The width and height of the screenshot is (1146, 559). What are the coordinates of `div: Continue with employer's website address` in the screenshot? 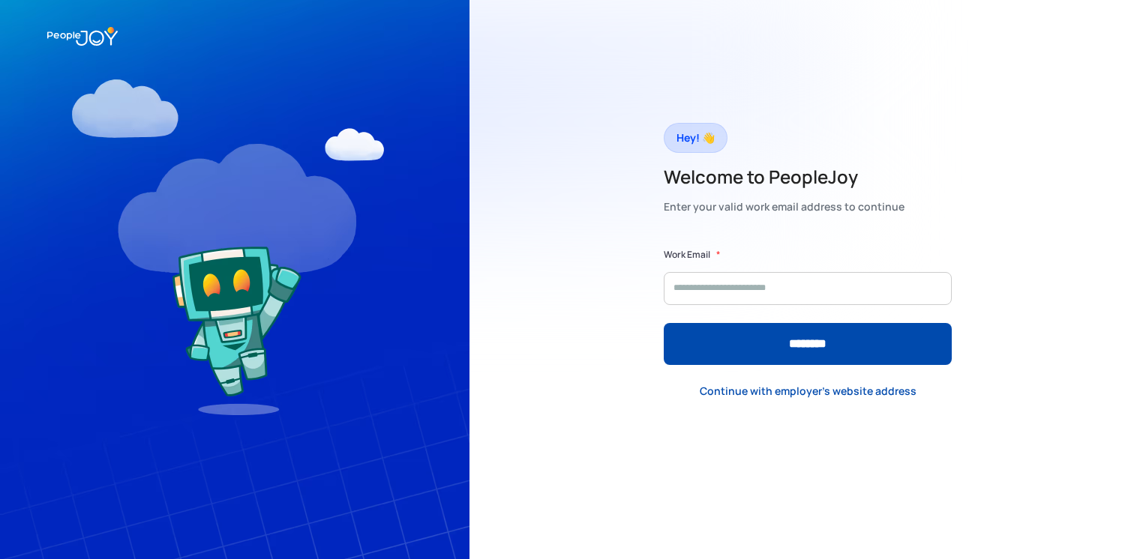 It's located at (808, 391).